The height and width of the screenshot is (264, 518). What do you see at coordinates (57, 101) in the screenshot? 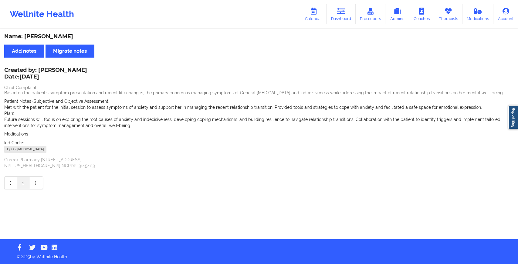
I see `span: Patient Notes (Subjective and Objective Assessment):` at bounding box center [57, 101].